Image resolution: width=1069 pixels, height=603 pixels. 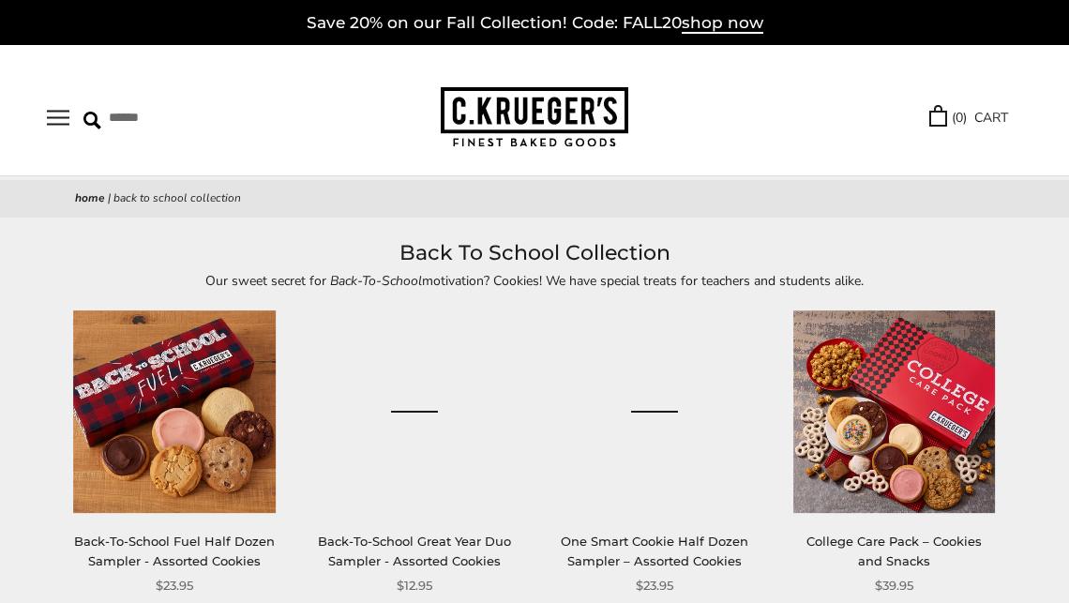 I want to click on nav: breadcrumbs, so click(x=535, y=199).